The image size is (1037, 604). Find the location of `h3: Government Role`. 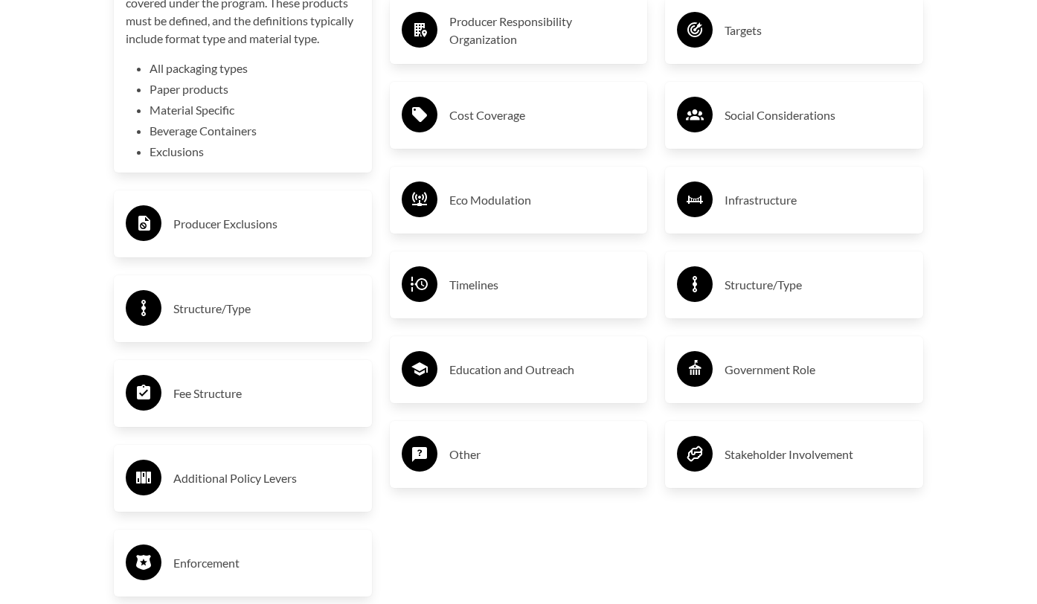

h3: Government Role is located at coordinates (817, 370).